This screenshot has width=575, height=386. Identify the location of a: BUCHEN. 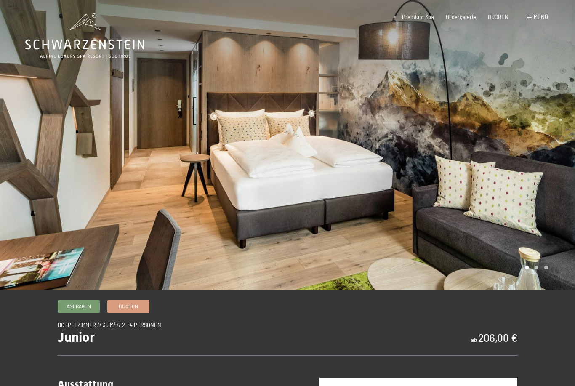
(498, 17).